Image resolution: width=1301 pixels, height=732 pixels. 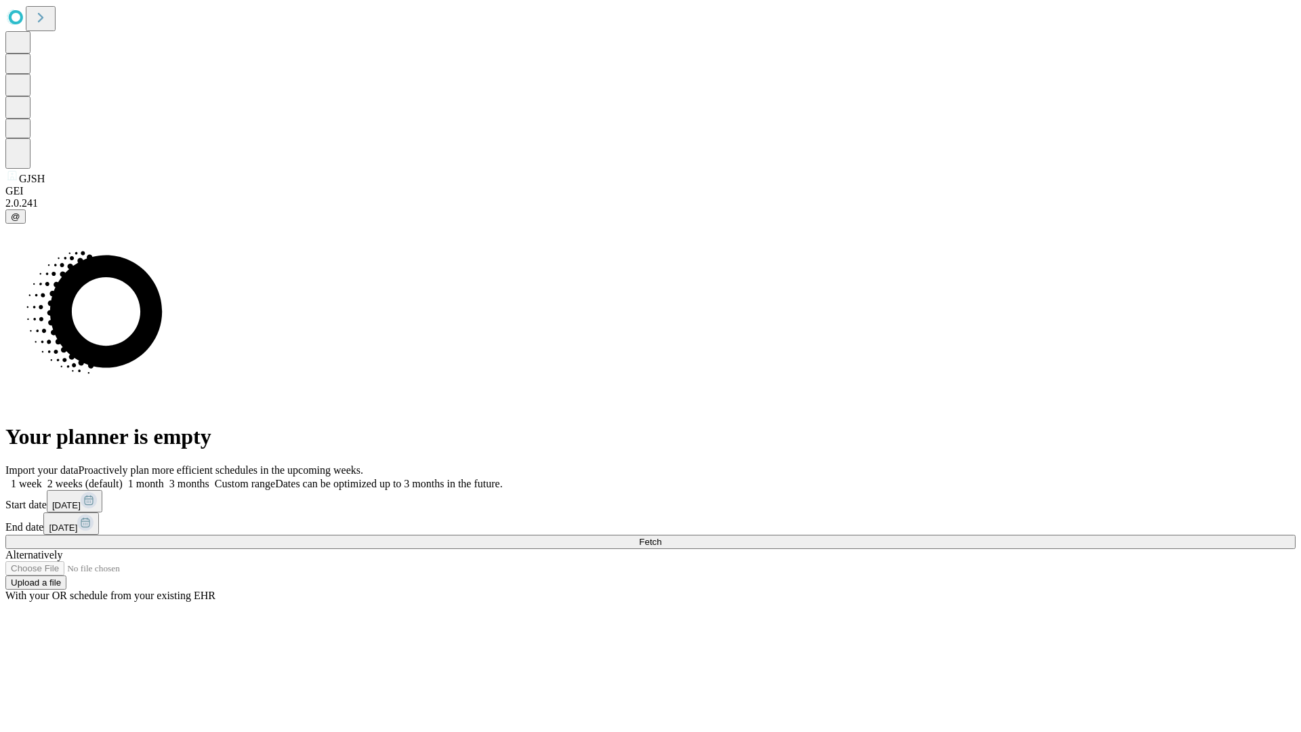 What do you see at coordinates (651, 203) in the screenshot?
I see `div: 2.0.241` at bounding box center [651, 203].